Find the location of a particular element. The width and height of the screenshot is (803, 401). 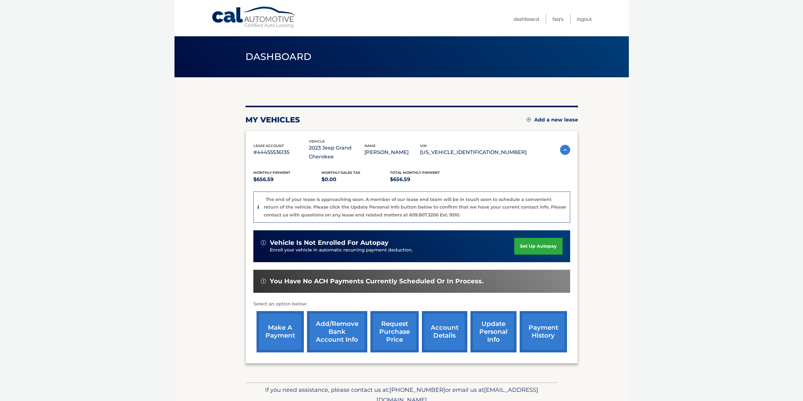

span: Total Monthly Payment is located at coordinates (415, 173).